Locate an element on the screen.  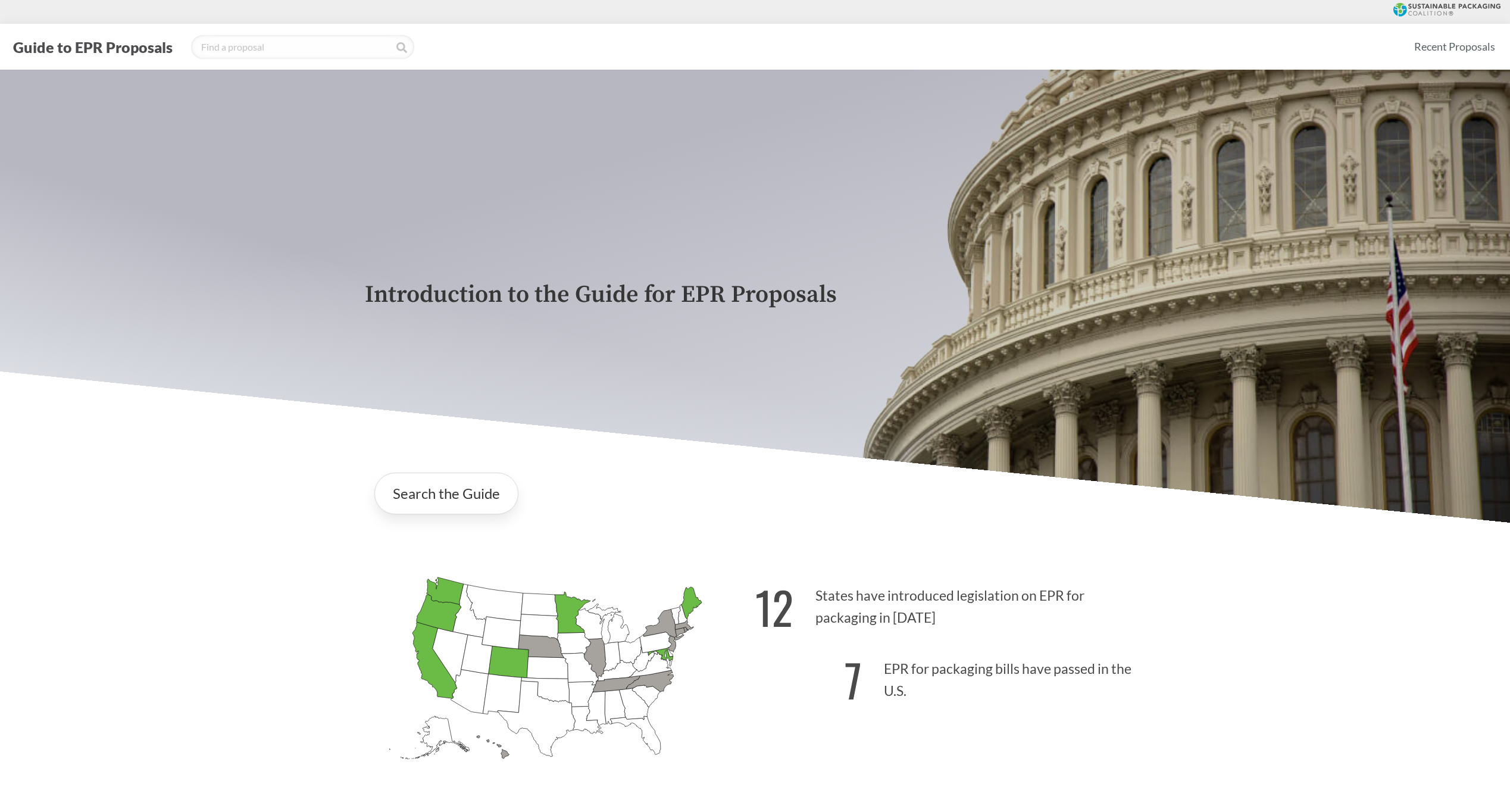
button: Guide to EPR Proposals is located at coordinates (93, 47).